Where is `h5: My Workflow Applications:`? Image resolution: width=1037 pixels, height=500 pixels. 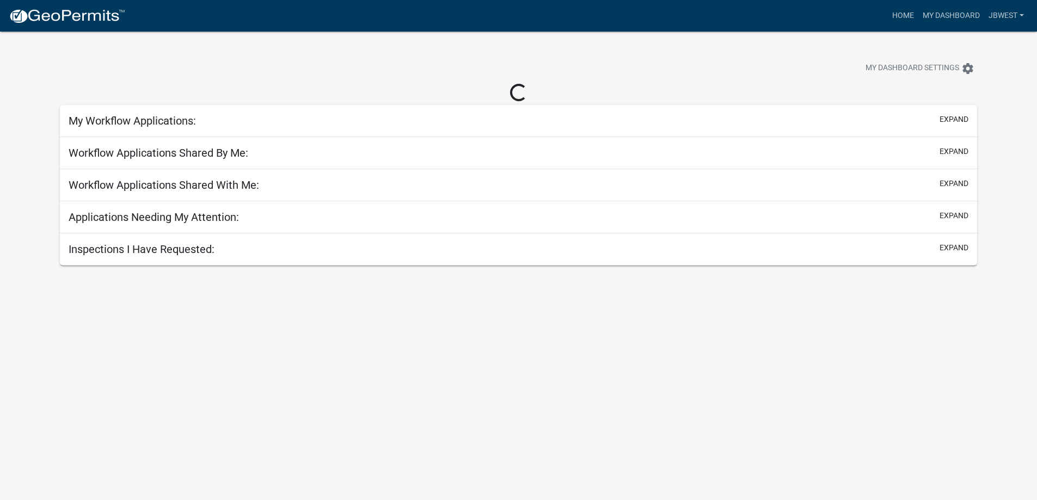 h5: My Workflow Applications: is located at coordinates (132, 121).